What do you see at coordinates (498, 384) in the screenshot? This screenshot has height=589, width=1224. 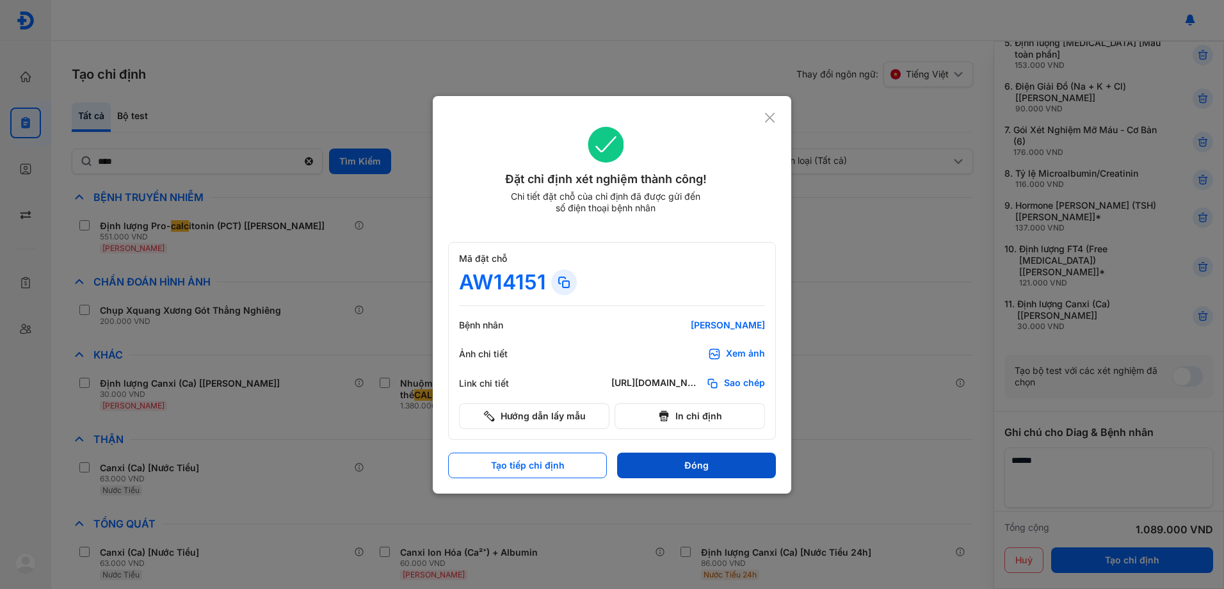 I see `div: Link chi tiết` at bounding box center [498, 384].